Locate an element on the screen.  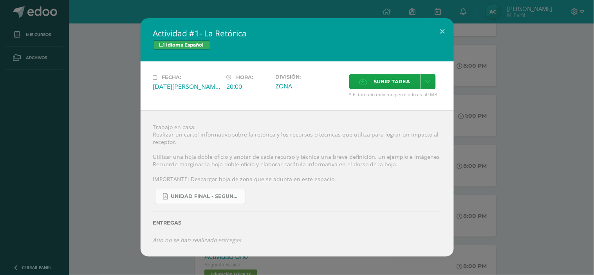
a: UNIDAD FINAL - SEGUNDO BASICO A-B-C -.pdf is located at coordinates (201, 197).